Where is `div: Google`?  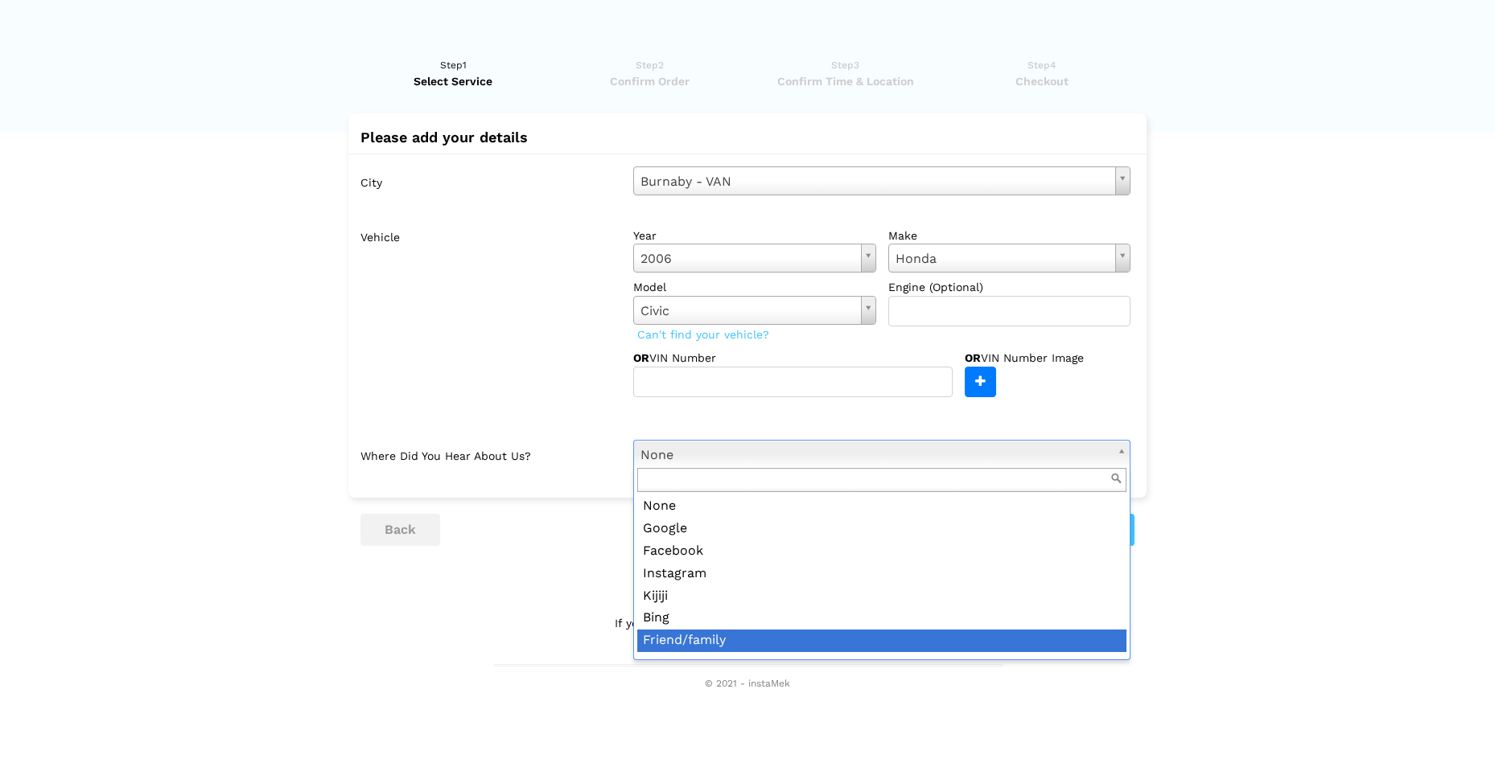 div: Google is located at coordinates (882, 529).